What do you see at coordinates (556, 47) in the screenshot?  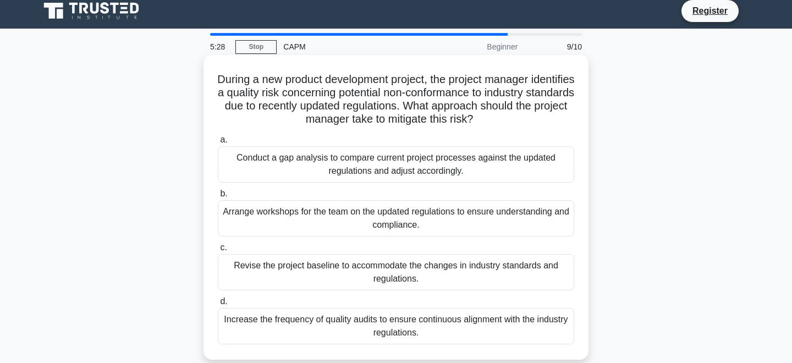 I see `div: 9/10` at bounding box center [556, 47].